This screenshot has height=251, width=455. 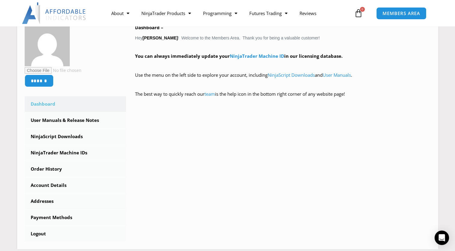 I want to click on div: Hey ! Welcome to the Members Area. Thank you for being a valuable customer!, so click(x=283, y=65).